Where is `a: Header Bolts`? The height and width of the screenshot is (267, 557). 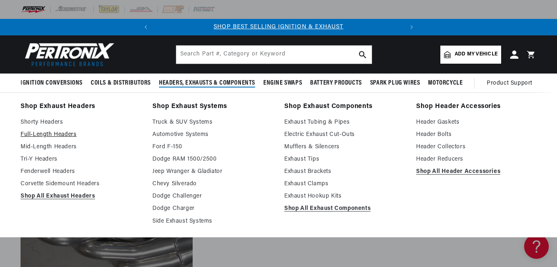
a: Header Bolts is located at coordinates (476, 135).